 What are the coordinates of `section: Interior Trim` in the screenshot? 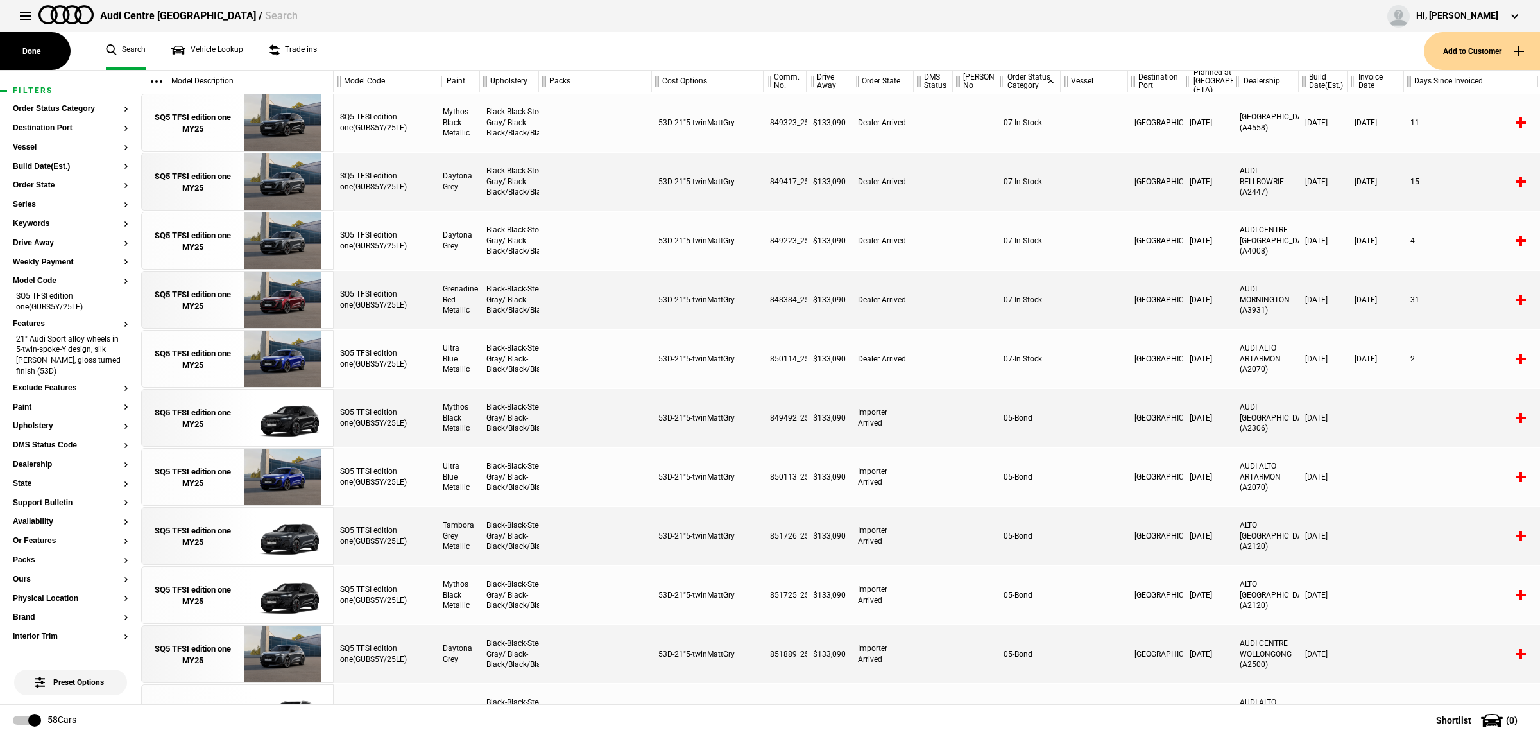 It's located at (71, 642).